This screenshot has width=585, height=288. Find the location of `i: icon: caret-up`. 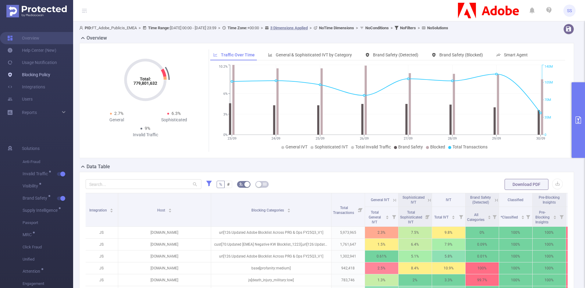

i: icon: caret-up is located at coordinates (289, 208).